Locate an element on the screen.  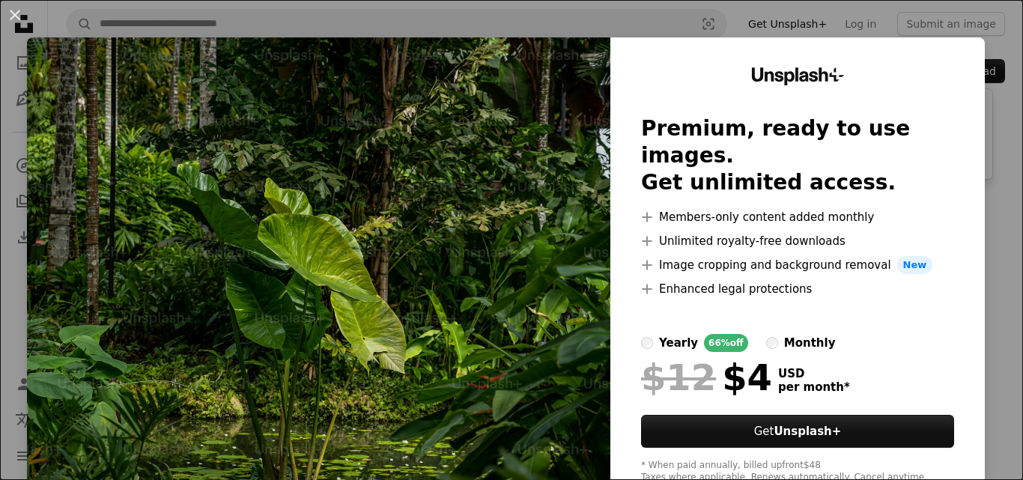
li: Members-only content added monthly is located at coordinates (798, 217).